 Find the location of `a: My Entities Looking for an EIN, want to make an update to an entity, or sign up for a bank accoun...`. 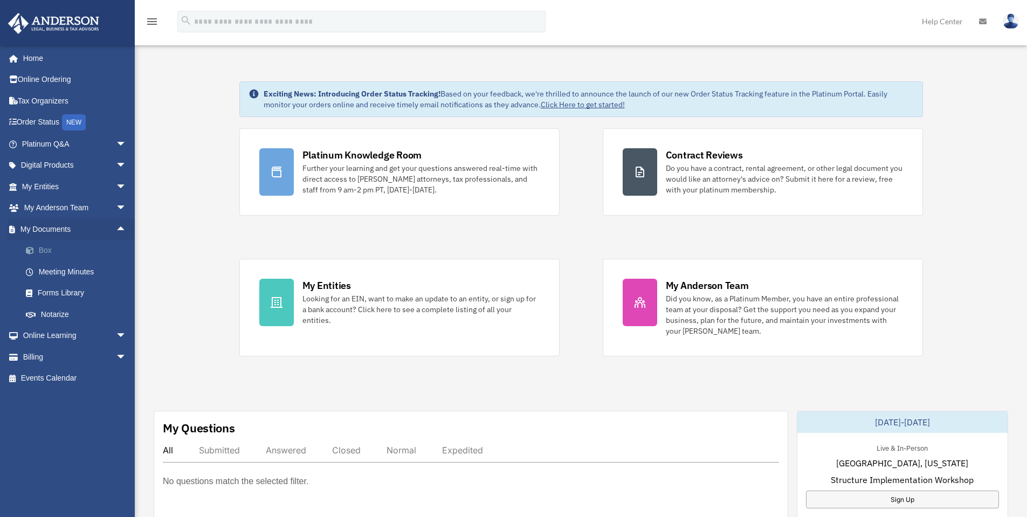

a: My Entities Looking for an EIN, want to make an update to an entity, or sign up for a bank accoun... is located at coordinates (399, 307).